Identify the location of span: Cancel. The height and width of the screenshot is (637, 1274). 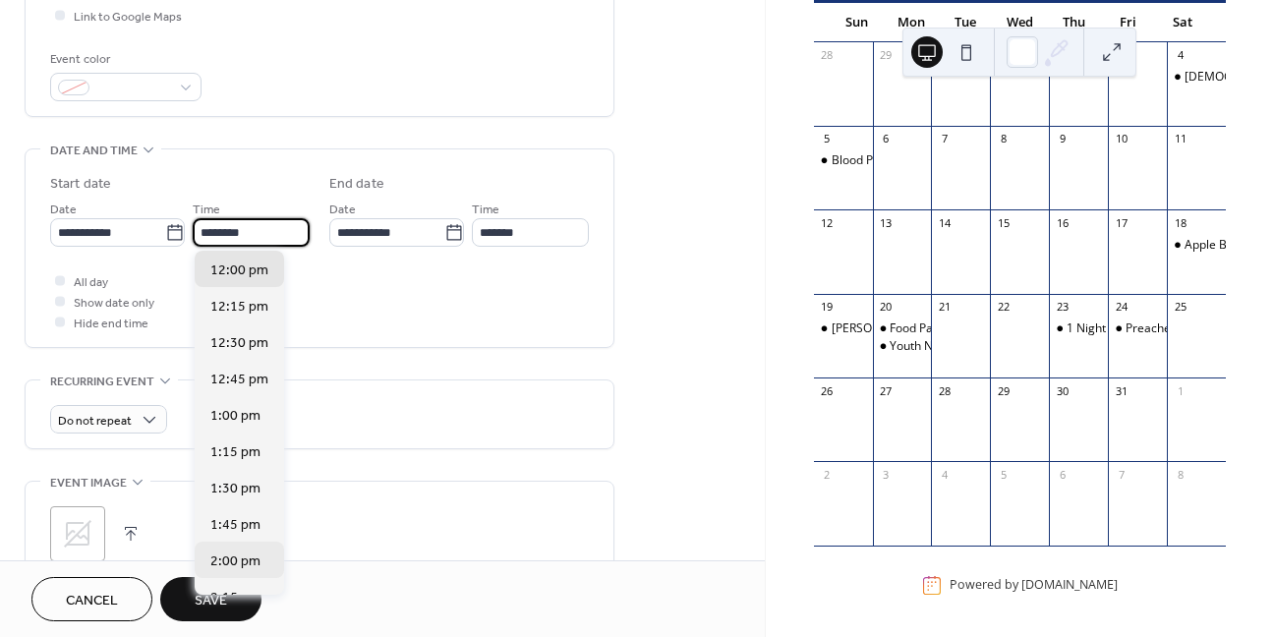
(91, 601).